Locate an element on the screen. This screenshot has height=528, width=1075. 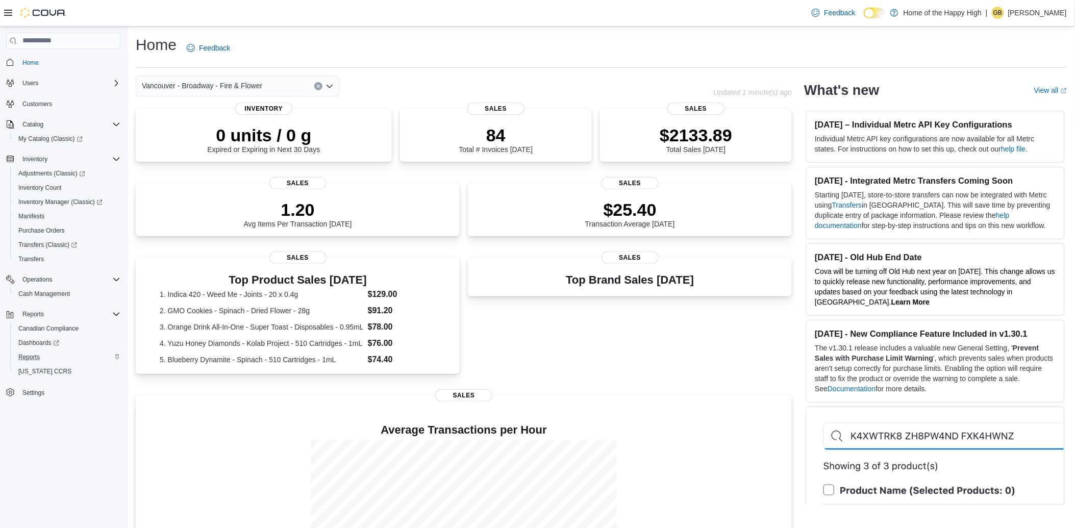
nav: Complex example is located at coordinates (63, 239).